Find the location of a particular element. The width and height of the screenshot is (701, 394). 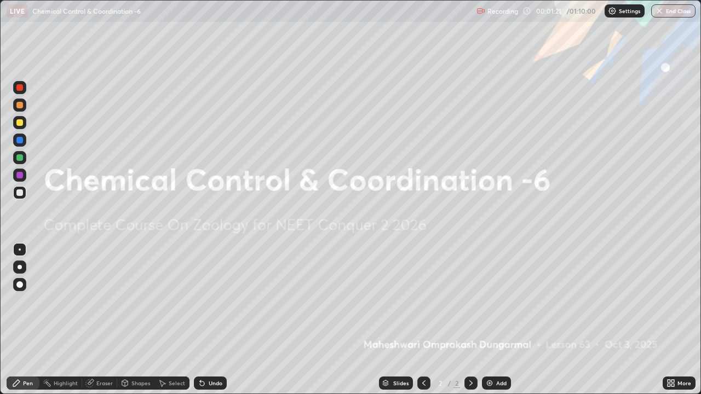

div: Add is located at coordinates (501, 383).